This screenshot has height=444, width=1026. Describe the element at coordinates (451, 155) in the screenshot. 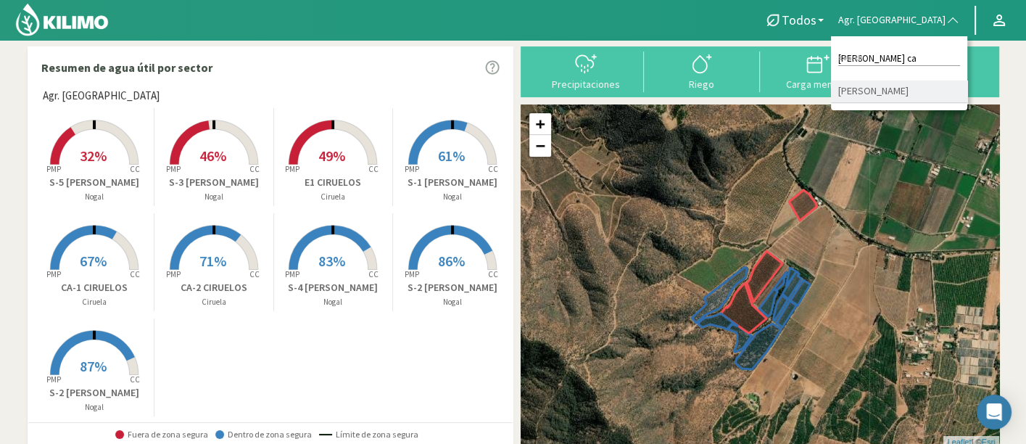

I see `span: 61%` at that location.